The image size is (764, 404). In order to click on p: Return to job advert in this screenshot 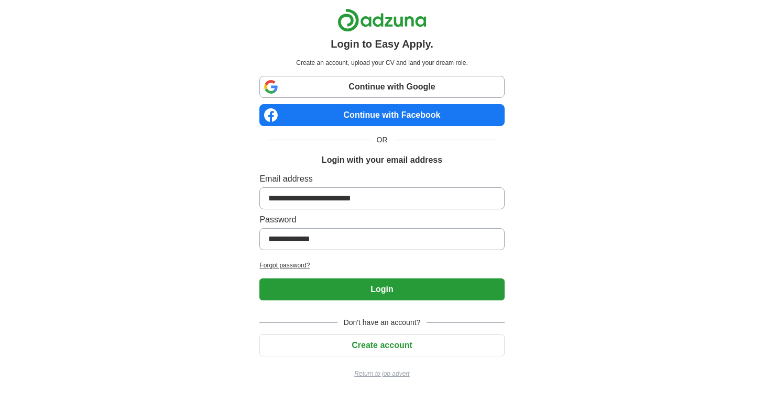, I will do `click(381, 374)`.